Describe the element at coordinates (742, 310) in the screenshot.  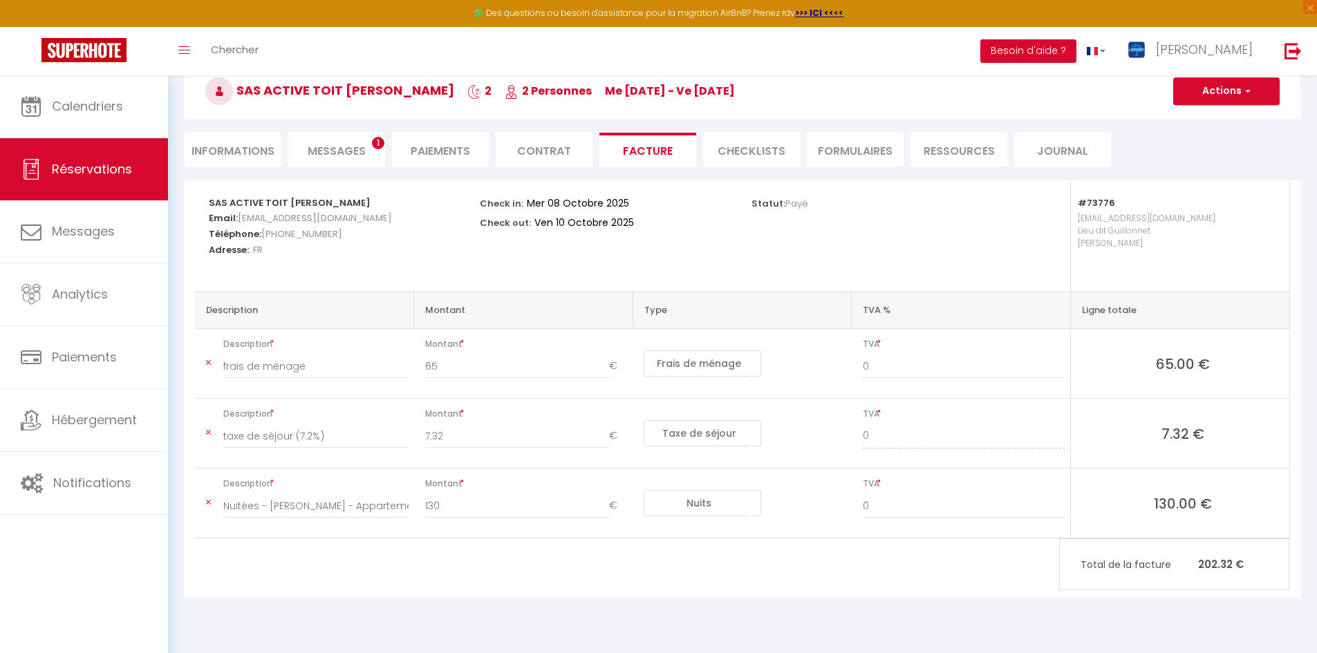
I see `th: Type` at that location.